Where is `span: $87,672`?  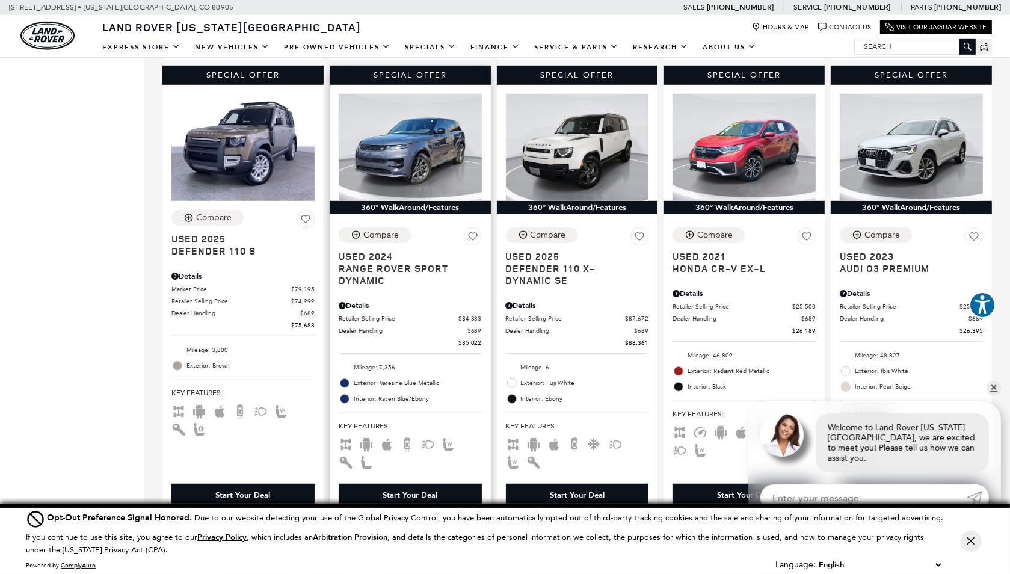 span: $87,672 is located at coordinates (636, 318).